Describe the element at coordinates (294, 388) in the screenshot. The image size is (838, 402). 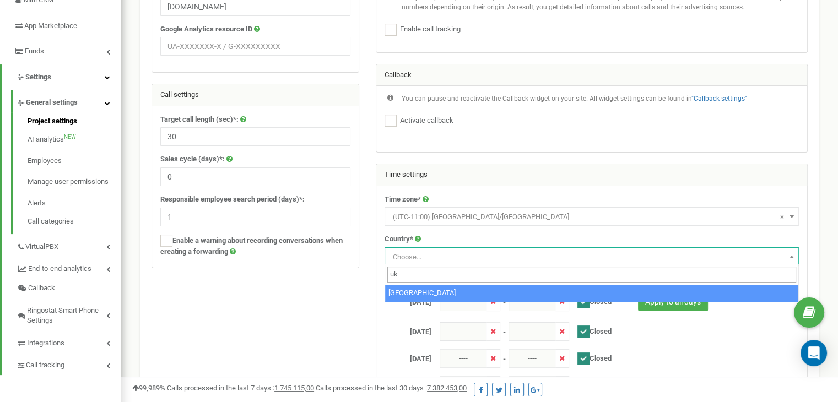
I see `u: 1 745 115,00` at that location.